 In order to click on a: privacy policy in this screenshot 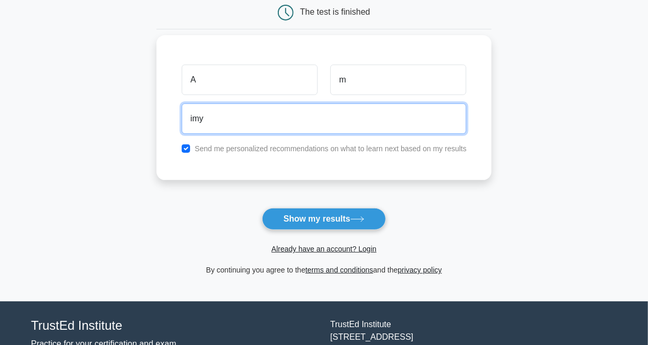, I will do `click(420, 270)`.